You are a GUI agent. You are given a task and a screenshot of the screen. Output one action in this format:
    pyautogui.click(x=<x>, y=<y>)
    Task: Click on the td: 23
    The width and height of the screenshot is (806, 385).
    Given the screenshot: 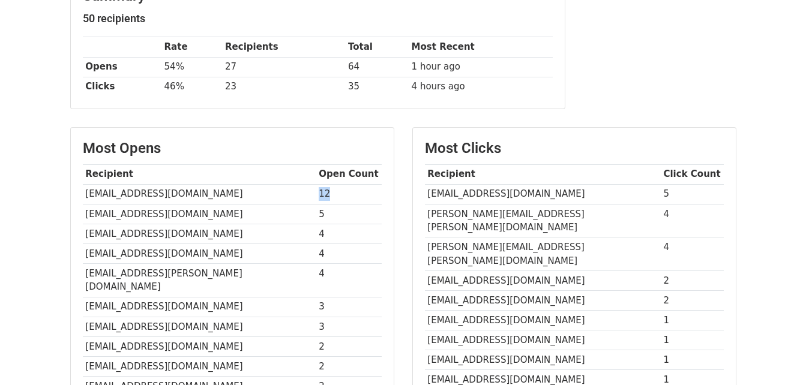 What is the action you would take?
    pyautogui.click(x=283, y=86)
    